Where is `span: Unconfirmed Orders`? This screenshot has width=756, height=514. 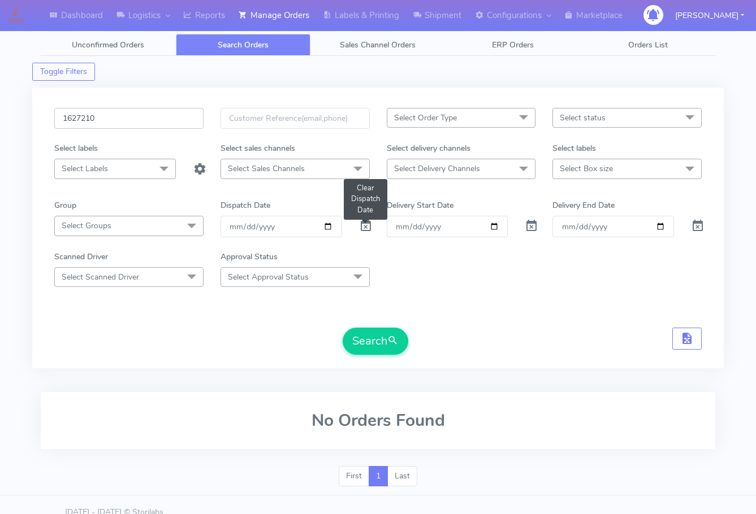 span: Unconfirmed Orders is located at coordinates (108, 45).